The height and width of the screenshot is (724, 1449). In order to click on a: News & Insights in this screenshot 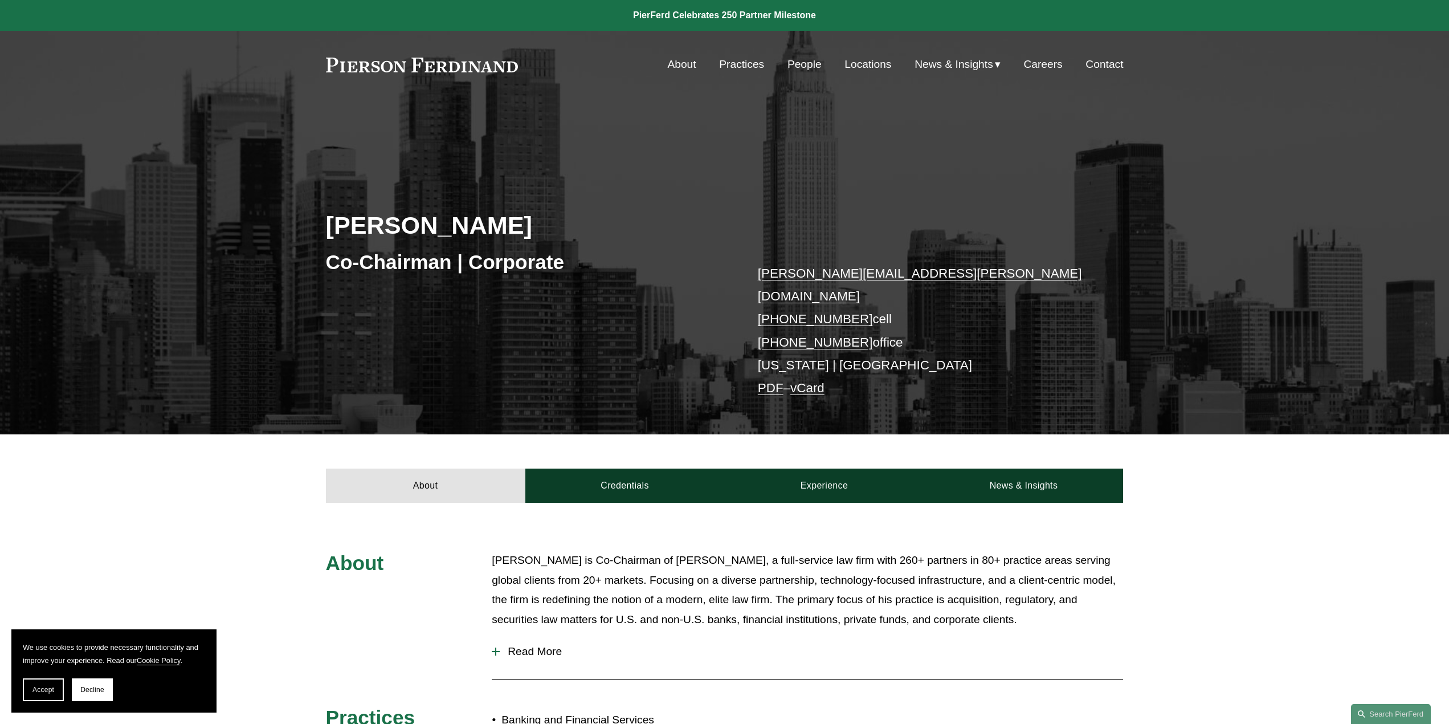, I will do `click(1023, 485)`.